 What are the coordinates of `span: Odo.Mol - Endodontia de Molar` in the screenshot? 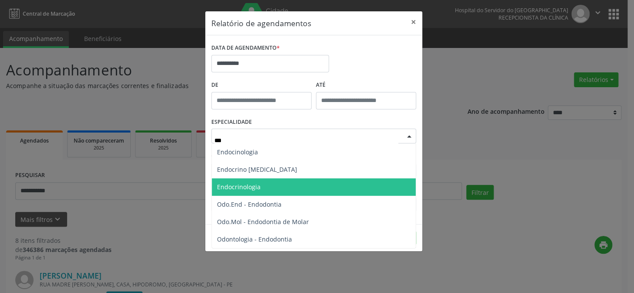 It's located at (263, 221).